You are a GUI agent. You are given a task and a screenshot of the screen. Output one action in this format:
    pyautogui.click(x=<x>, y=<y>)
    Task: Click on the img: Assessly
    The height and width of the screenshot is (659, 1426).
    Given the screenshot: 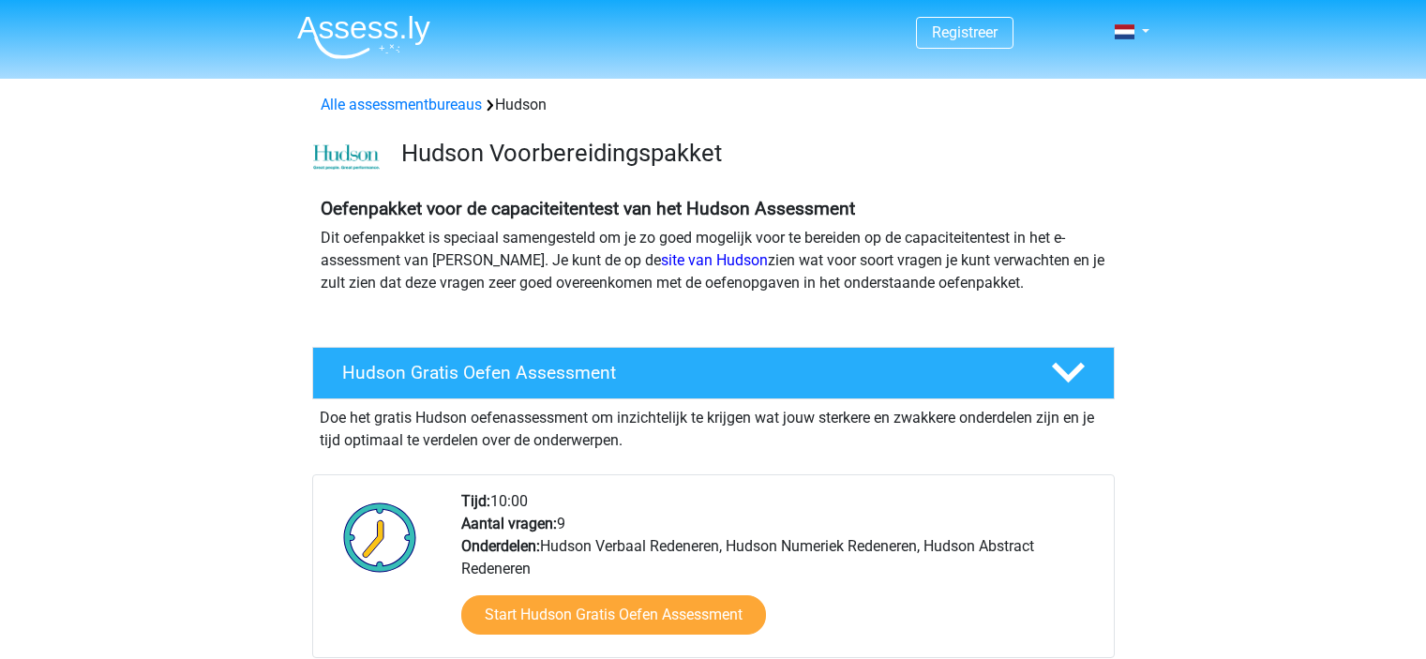 What is the action you would take?
    pyautogui.click(x=364, y=37)
    